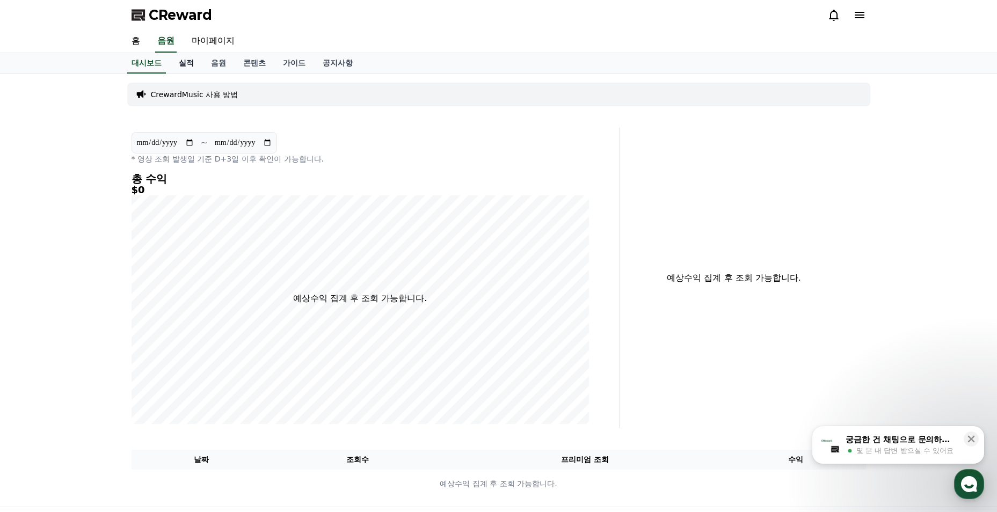  I want to click on p: * 영상 조회 발생일 기준 D+3일 이후 확인이 가능합니다., so click(360, 159).